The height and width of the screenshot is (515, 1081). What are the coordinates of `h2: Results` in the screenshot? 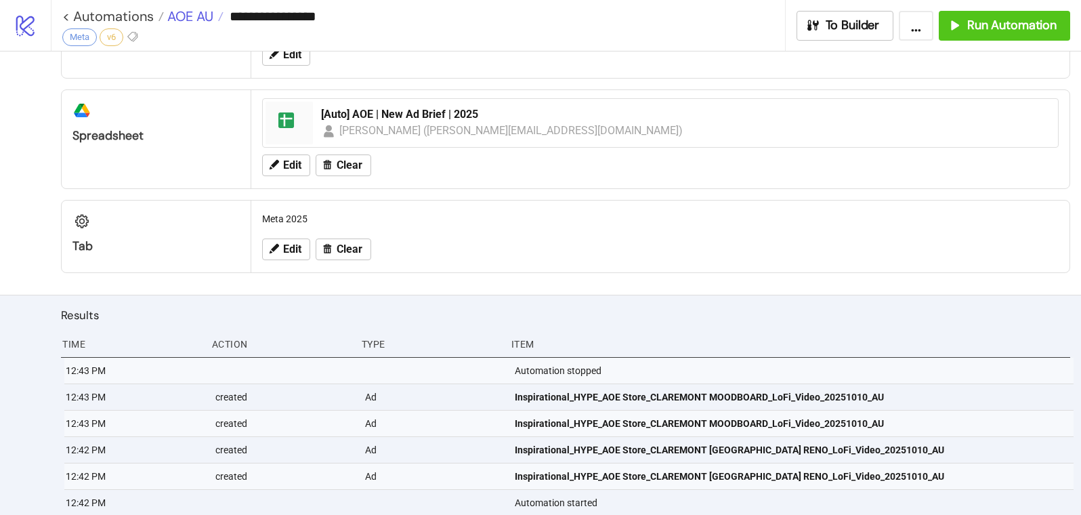 It's located at (566, 315).